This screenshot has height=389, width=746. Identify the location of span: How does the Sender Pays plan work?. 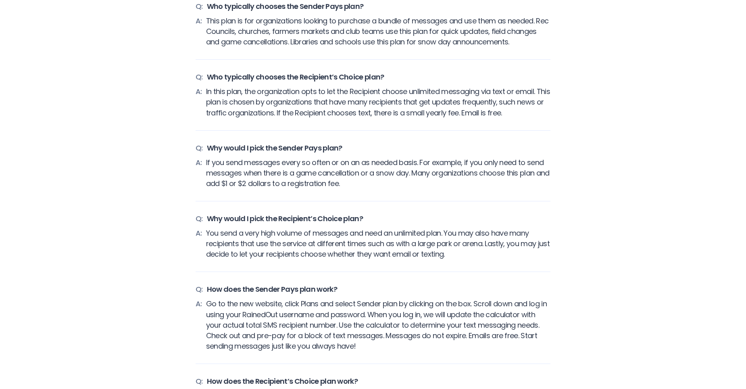
(272, 289).